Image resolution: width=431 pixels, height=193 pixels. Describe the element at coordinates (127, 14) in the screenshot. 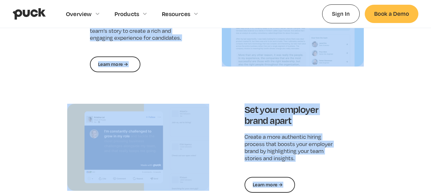

I see `div: Products` at that location.